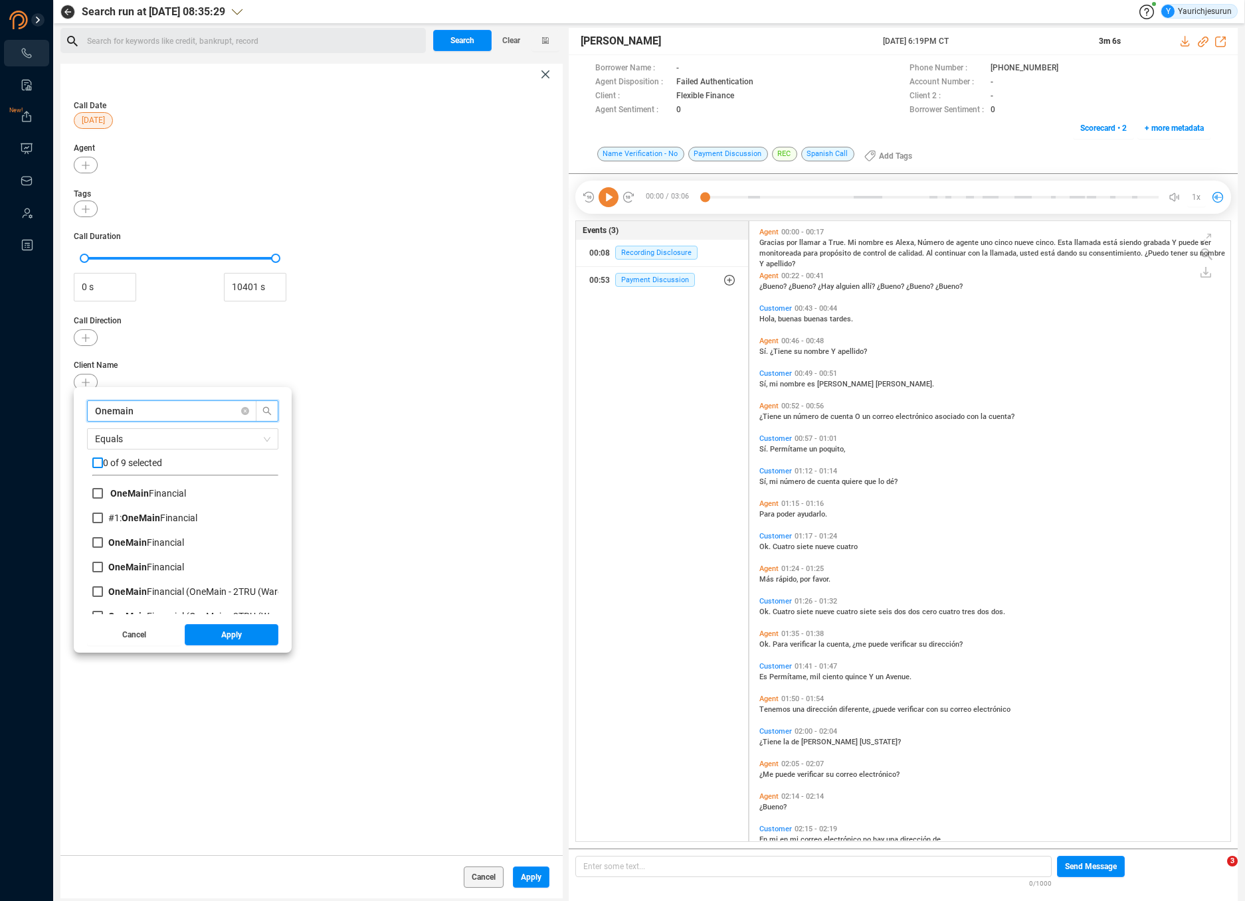 The image size is (1245, 901). Describe the element at coordinates (1131, 242) in the screenshot. I see `span: siendo` at that location.